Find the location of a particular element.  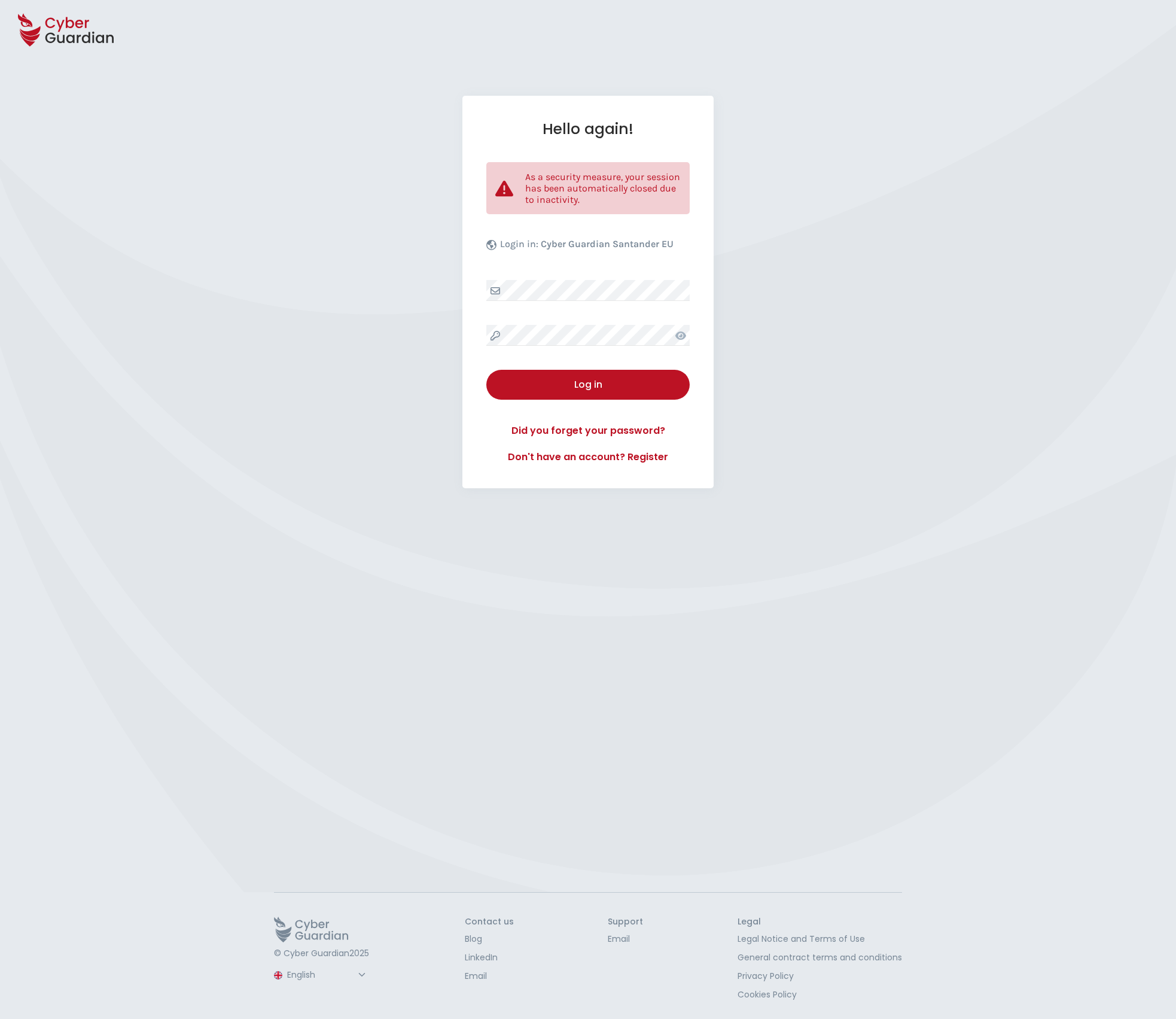

a: Did you forget your password? is located at coordinates (588, 431).